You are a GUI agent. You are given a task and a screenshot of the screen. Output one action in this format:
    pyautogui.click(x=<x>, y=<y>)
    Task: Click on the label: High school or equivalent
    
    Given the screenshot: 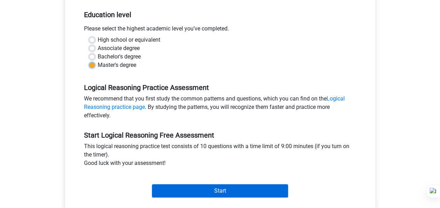 What is the action you would take?
    pyautogui.click(x=129, y=40)
    